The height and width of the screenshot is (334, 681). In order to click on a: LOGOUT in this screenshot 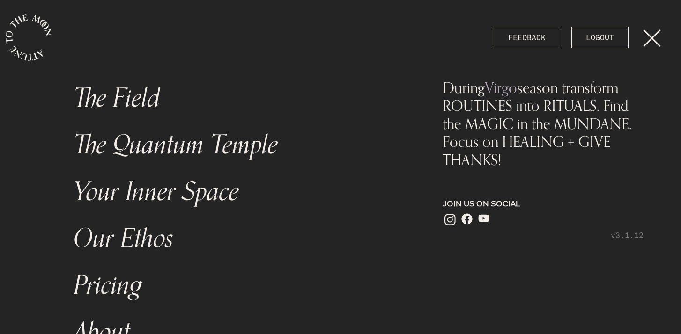, I will do `click(600, 37)`.